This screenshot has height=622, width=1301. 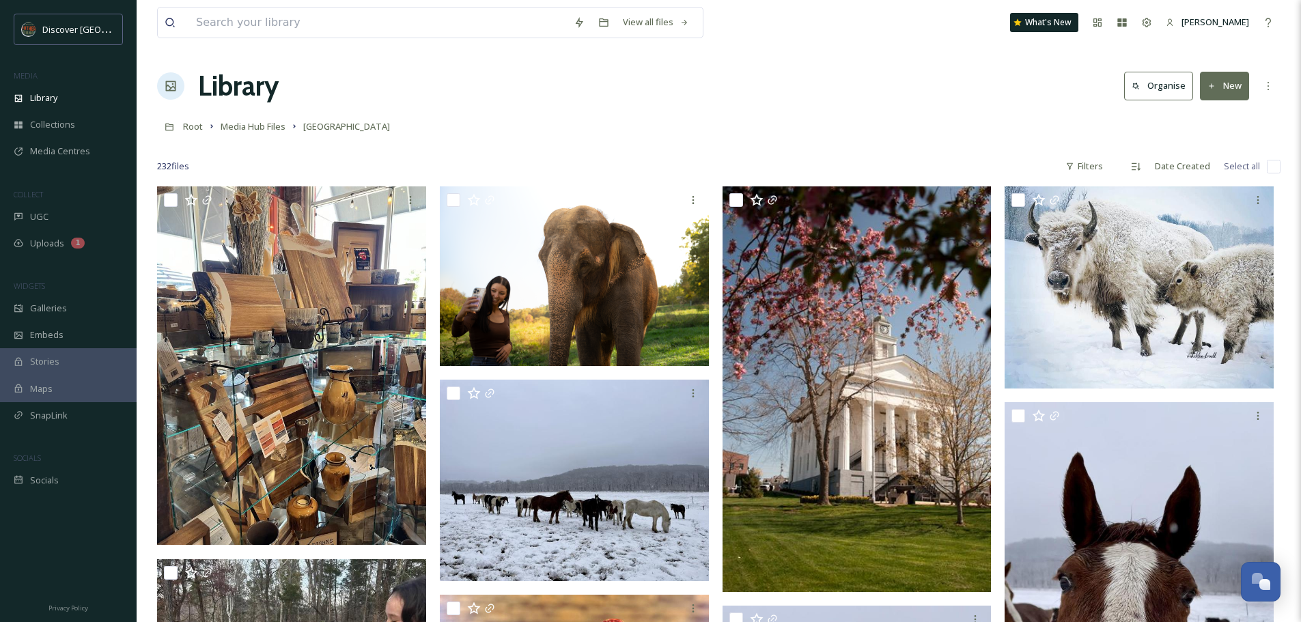 I want to click on a: Library, so click(x=238, y=86).